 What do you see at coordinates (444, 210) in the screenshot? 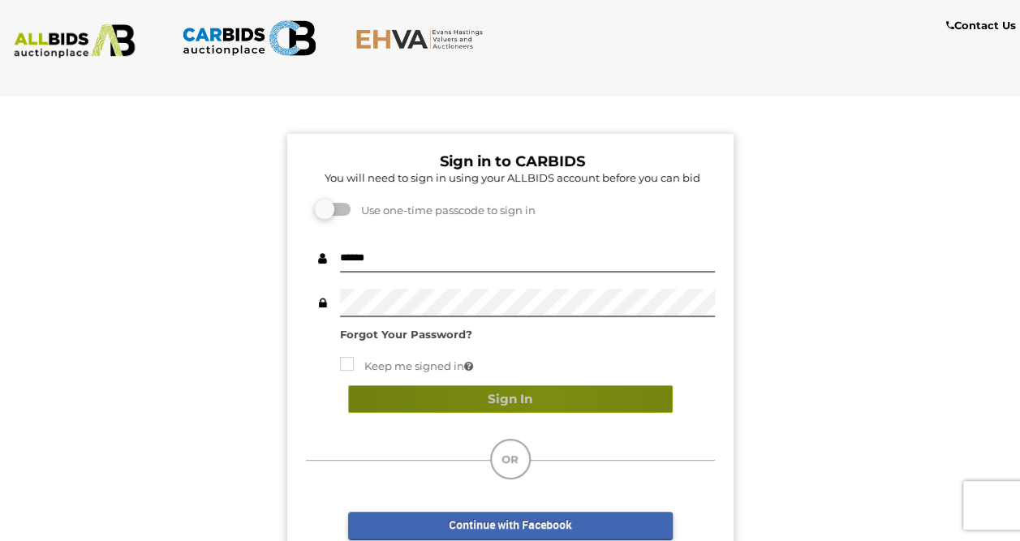
I see `span: Use one-time passcode to sign in` at bounding box center [444, 210].